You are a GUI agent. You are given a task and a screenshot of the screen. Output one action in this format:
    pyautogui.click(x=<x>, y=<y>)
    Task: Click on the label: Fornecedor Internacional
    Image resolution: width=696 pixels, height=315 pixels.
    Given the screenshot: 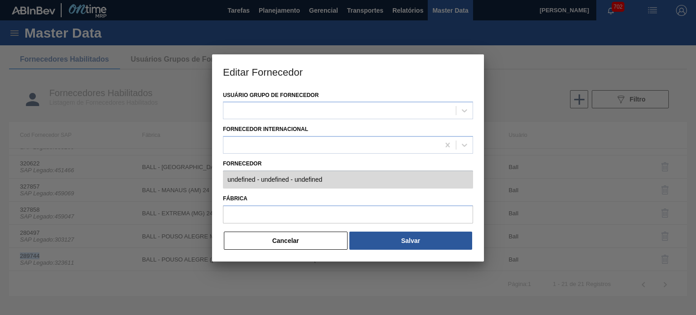 What is the action you would take?
    pyautogui.click(x=266, y=129)
    